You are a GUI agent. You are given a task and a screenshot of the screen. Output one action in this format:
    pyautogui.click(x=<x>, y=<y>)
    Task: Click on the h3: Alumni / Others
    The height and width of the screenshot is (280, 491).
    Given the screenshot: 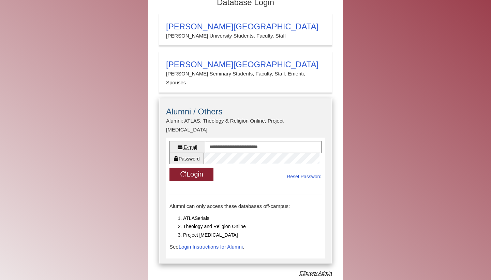 What is the action you would take?
    pyautogui.click(x=246, y=112)
    